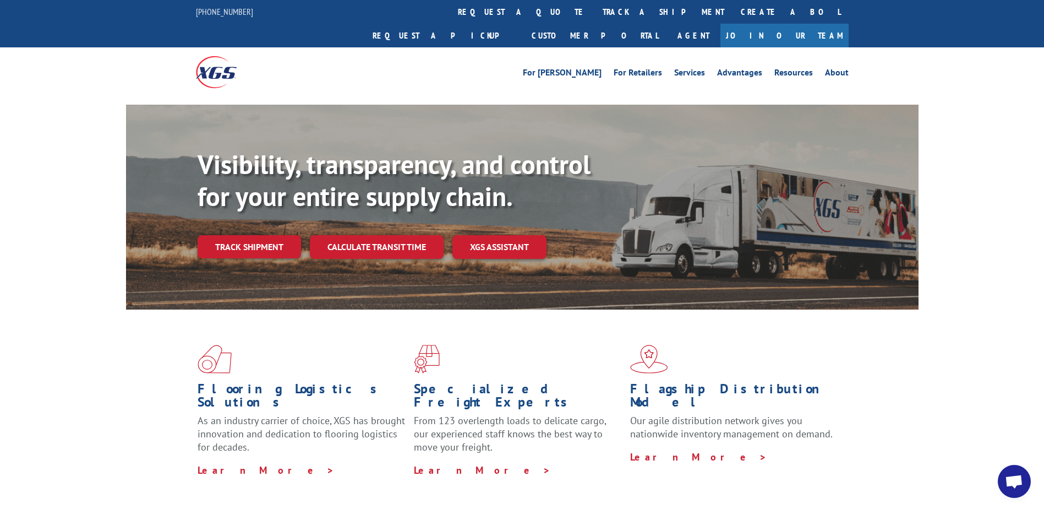 This screenshot has width=1044, height=509. Describe the element at coordinates (649, 359) in the screenshot. I see `img: xgs-icon-flagship-distribution-model-red` at that location.